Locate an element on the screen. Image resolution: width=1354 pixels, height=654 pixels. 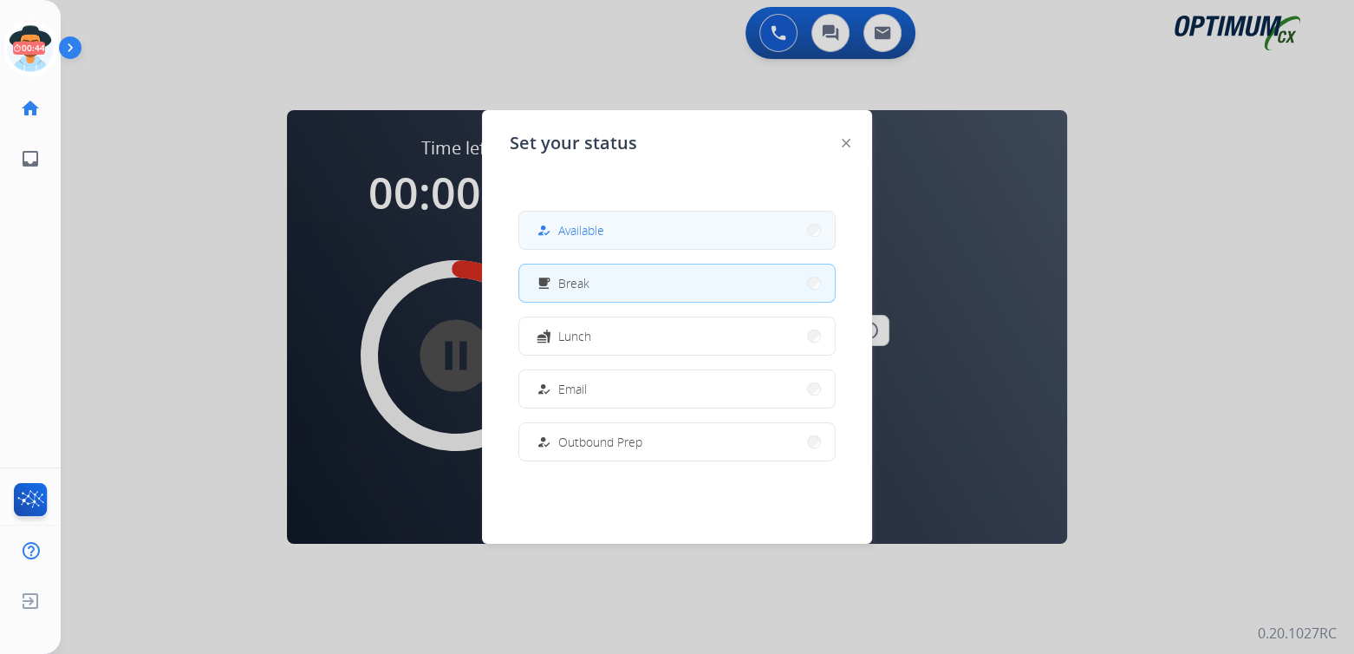
mat-icon: free_breakfast is located at coordinates (543, 283).